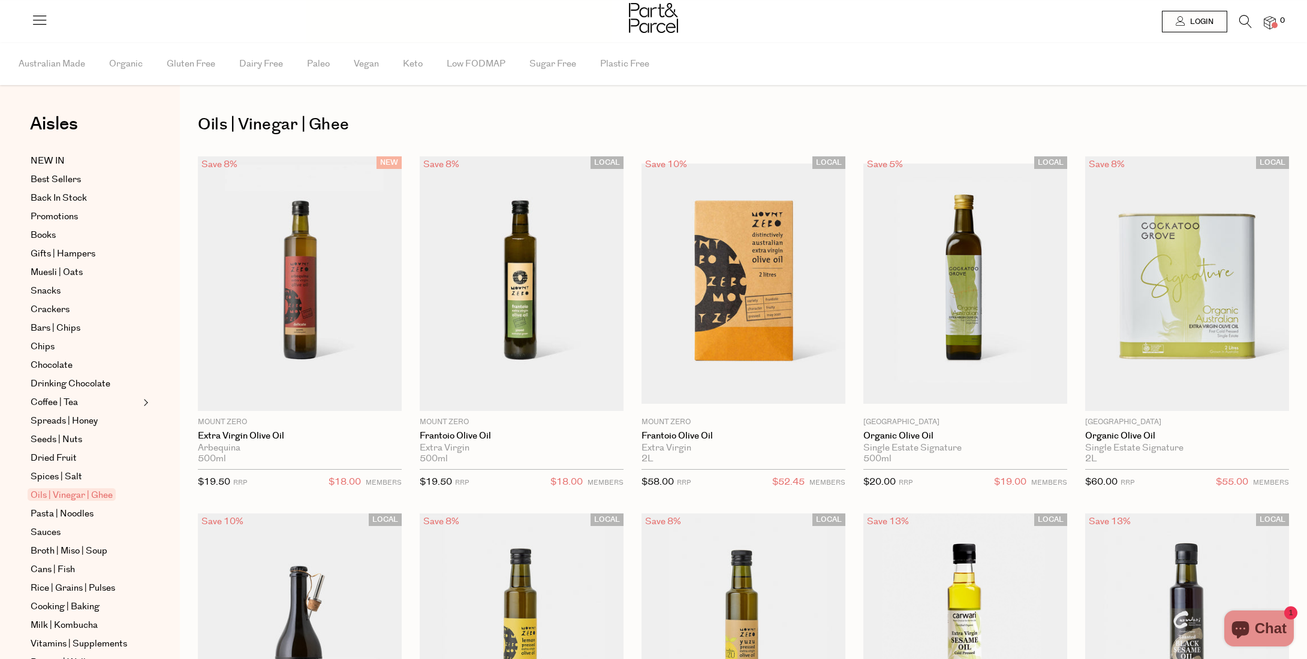 The height and width of the screenshot is (659, 1307). I want to click on span: Muesli | Oats, so click(56, 273).